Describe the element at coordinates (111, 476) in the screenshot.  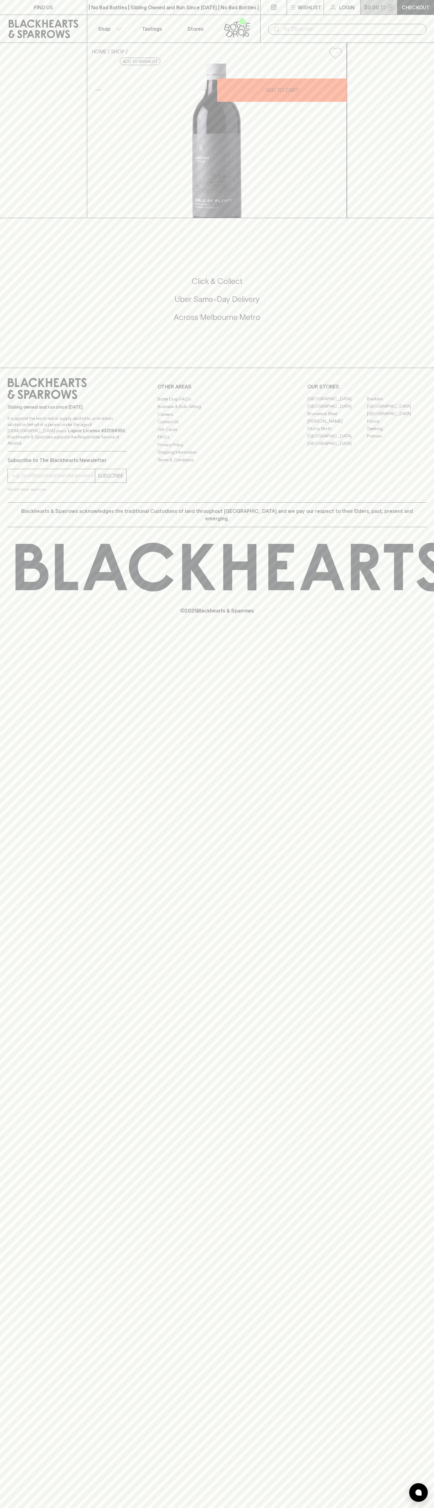
I see `button: SUBSCRIBE` at that location.